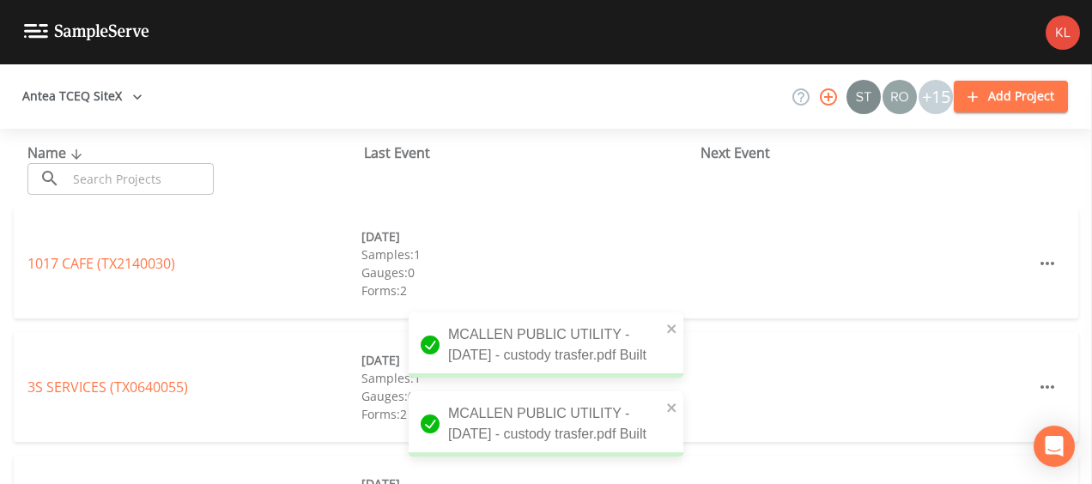 The width and height of the screenshot is (1092, 484). Describe the element at coordinates (57, 153) in the screenshot. I see `span: Name` at that location.